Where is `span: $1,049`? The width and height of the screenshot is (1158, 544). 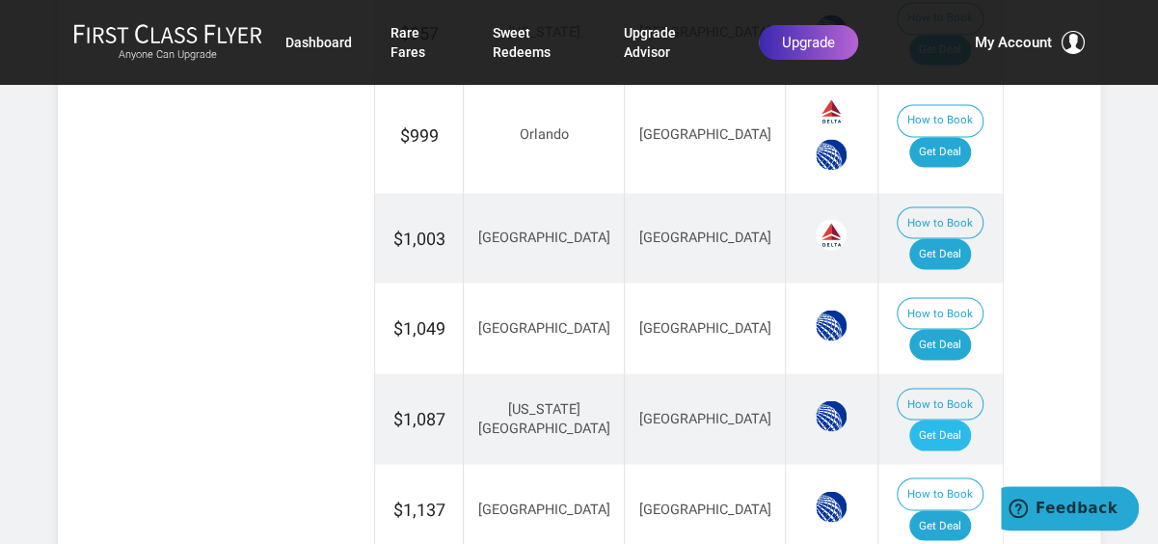 span: $1,049 is located at coordinates (419, 327).